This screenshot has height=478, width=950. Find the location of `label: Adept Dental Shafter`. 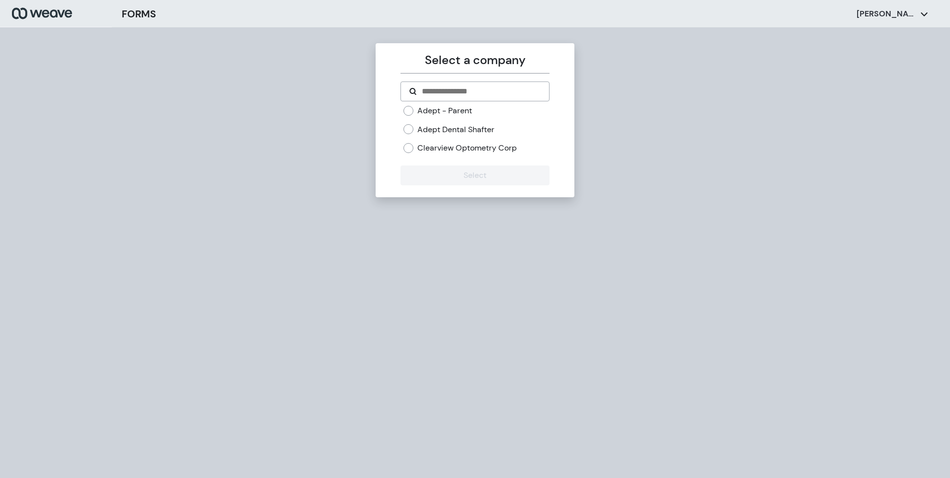

label: Adept Dental Shafter is located at coordinates (455, 130).